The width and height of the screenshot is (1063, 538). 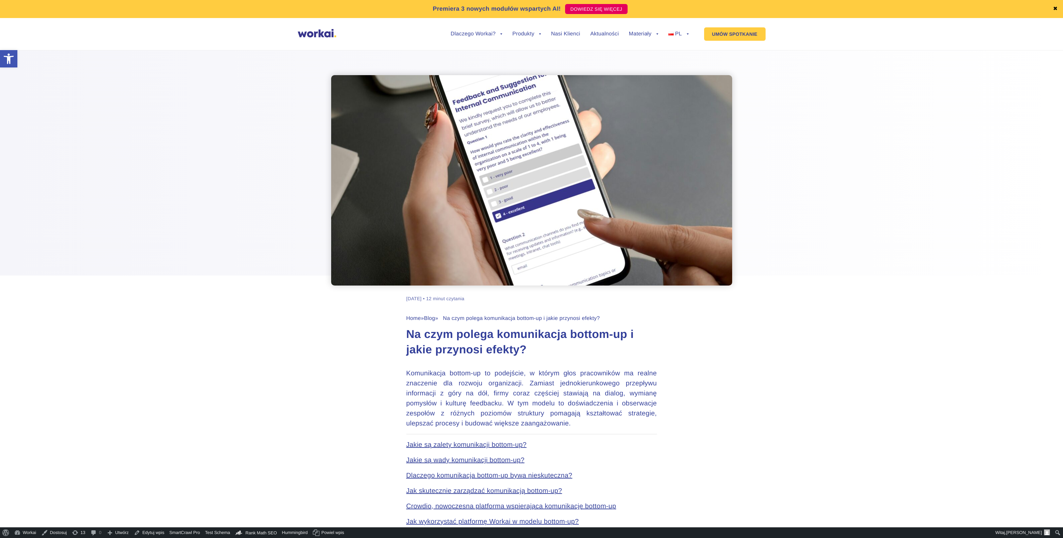 What do you see at coordinates (256, 533) in the screenshot?
I see `a: Kokpit Rank Math` at bounding box center [256, 533].